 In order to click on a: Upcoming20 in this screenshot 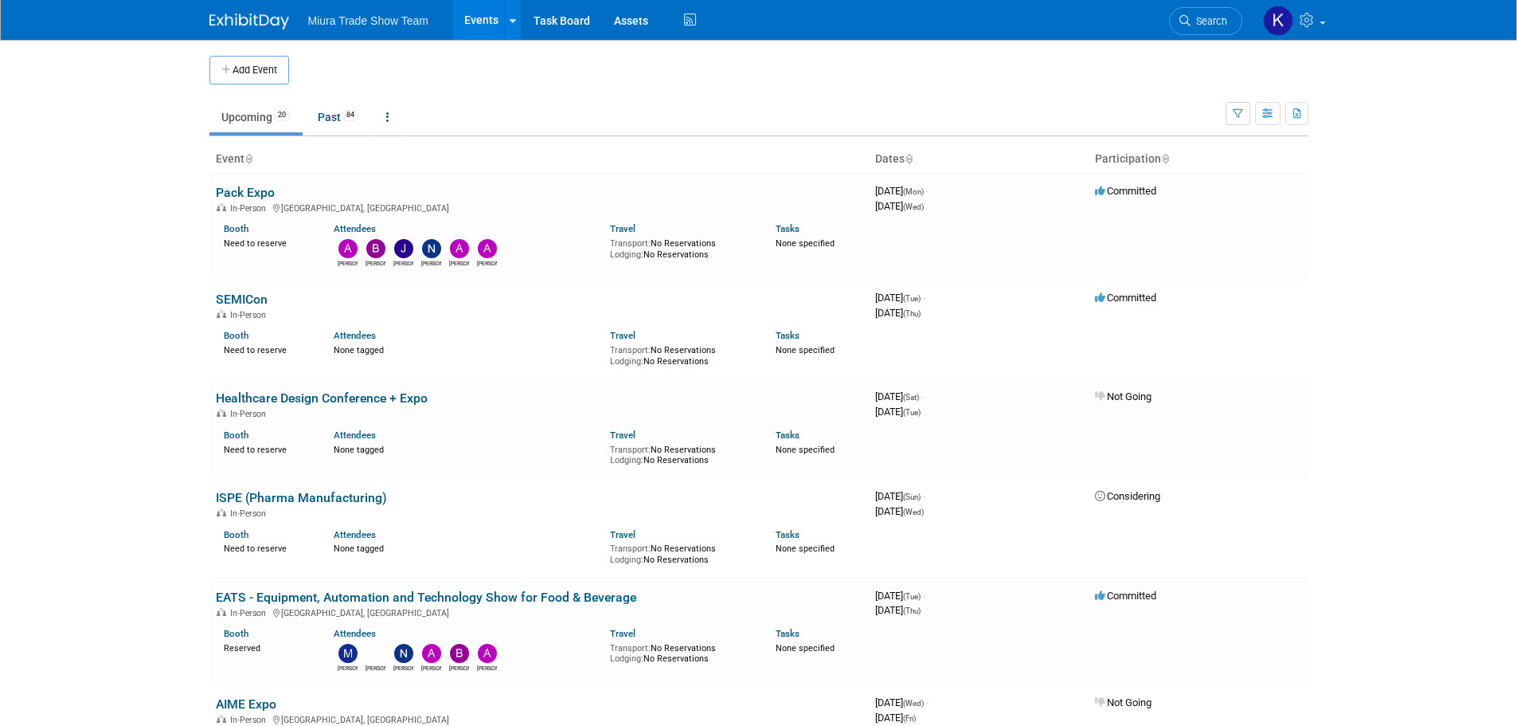, I will do `click(256, 117)`.